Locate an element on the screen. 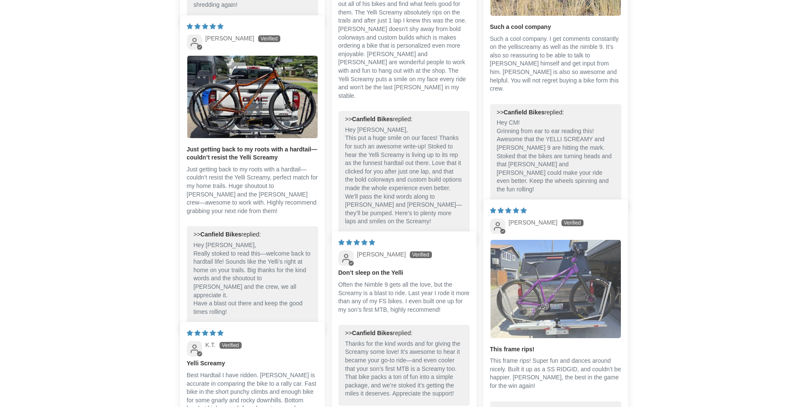 This screenshot has width=809, height=407. span: K.T. is located at coordinates (211, 345).